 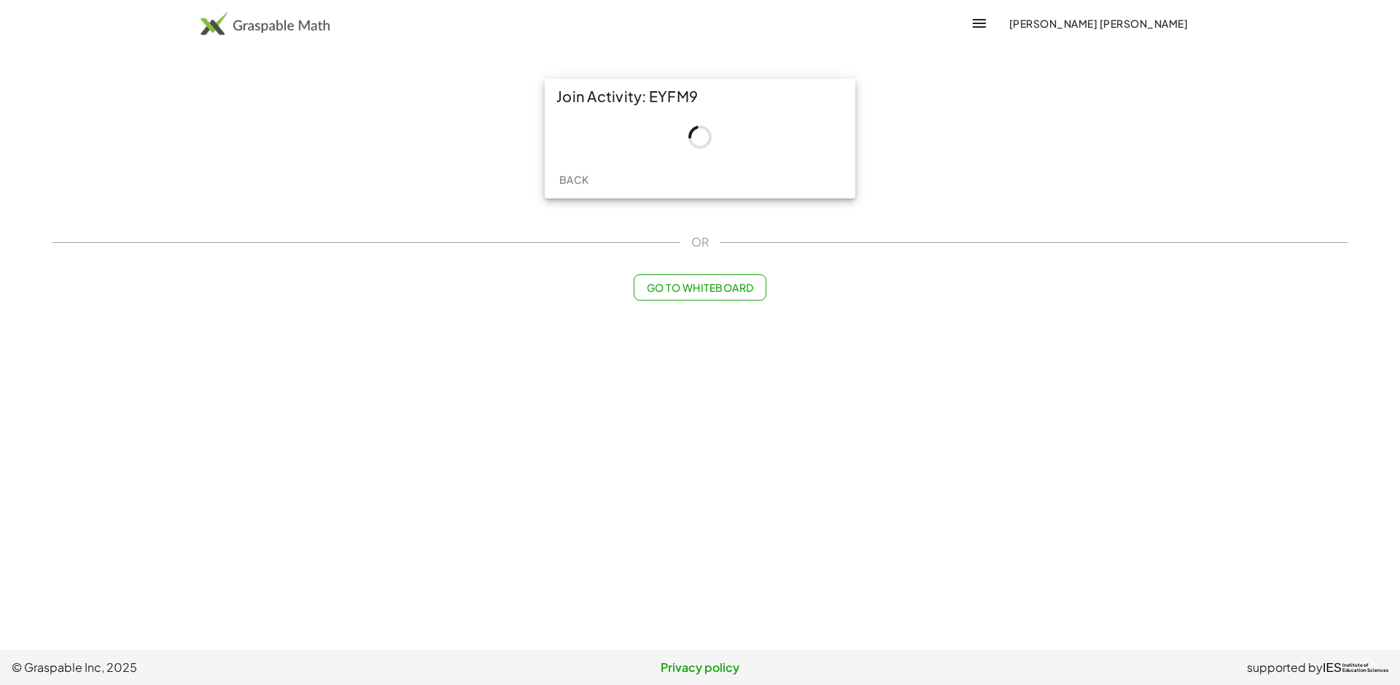 What do you see at coordinates (699, 287) in the screenshot?
I see `span: Go to Whiteboard` at bounding box center [699, 287].